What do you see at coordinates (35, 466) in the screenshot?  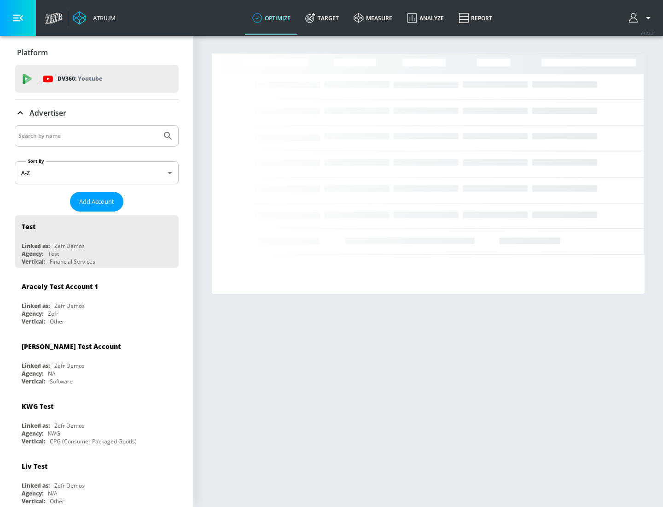 I see `div: Liv Test` at bounding box center [35, 466].